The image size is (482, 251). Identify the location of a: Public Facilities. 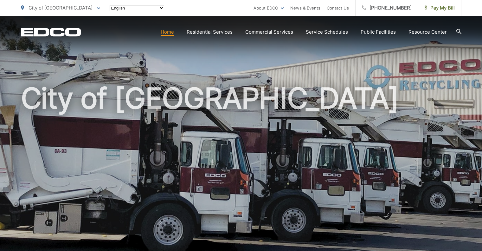
(378, 32).